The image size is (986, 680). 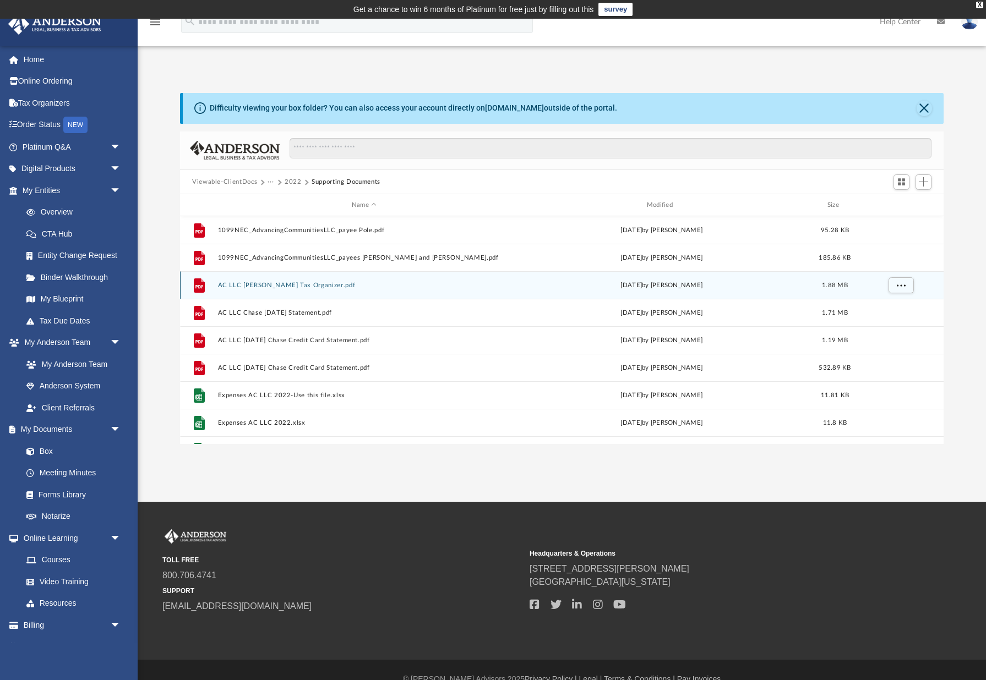 What do you see at coordinates (834, 313) in the screenshot?
I see `span: 1.71 MB` at bounding box center [834, 313].